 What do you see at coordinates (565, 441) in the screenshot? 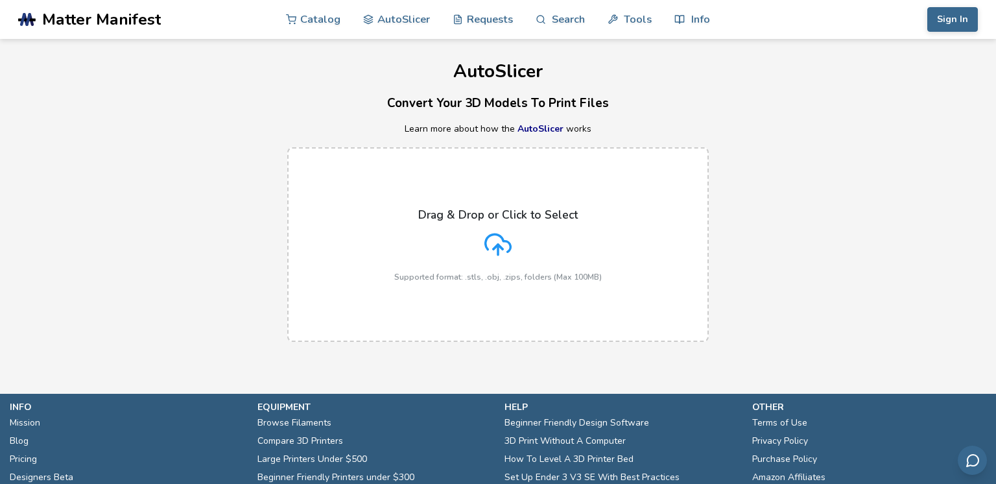
I see `a: 3D Print Without A Computer` at bounding box center [565, 441].